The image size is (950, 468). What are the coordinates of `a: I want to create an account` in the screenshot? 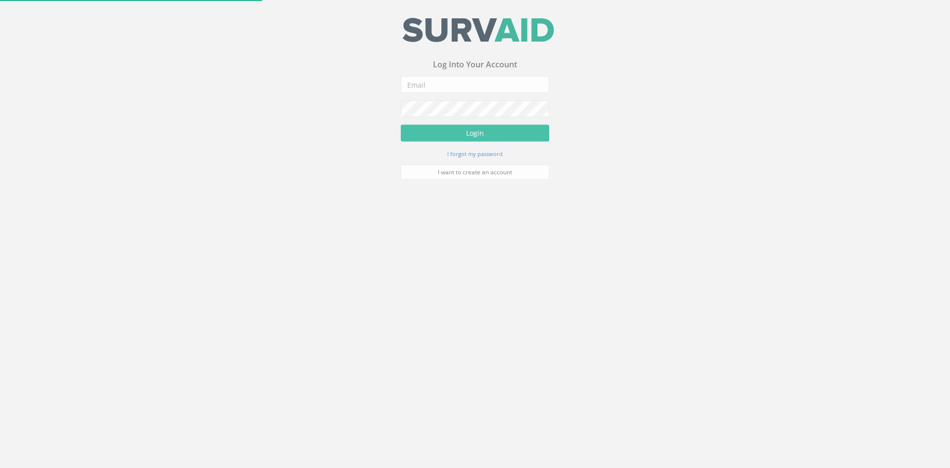 It's located at (475, 174).